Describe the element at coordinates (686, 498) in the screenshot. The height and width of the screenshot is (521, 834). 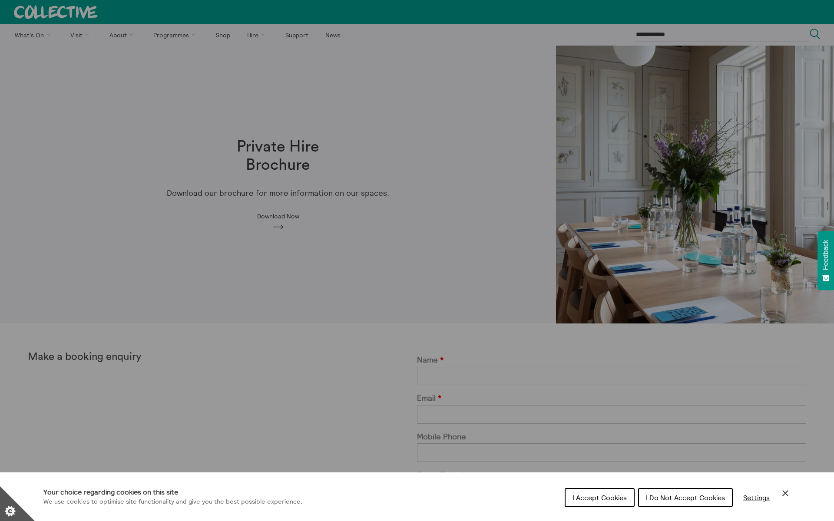
I see `span: I Do Not Accept Cookies` at that location.